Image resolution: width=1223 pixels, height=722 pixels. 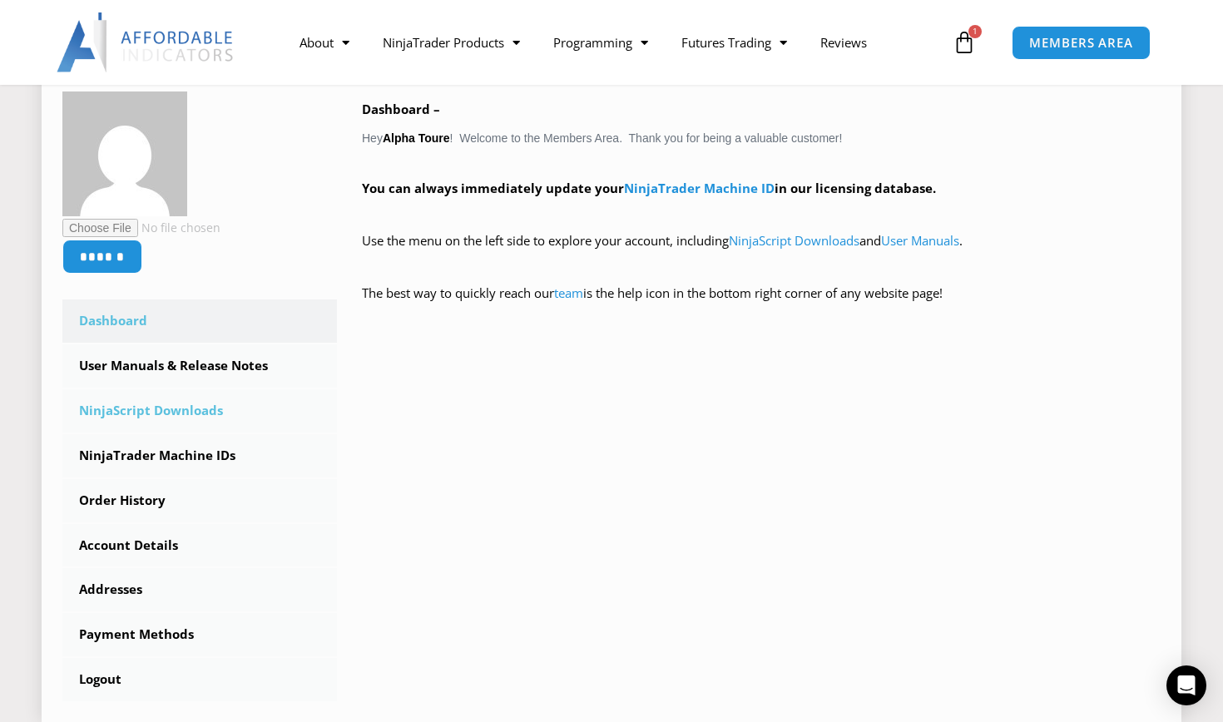 I want to click on a: 1, so click(x=965, y=42).